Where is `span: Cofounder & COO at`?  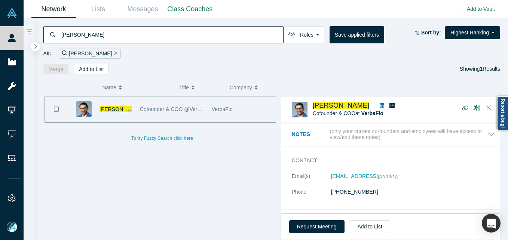
span: Cofounder & COO at is located at coordinates (348, 113).